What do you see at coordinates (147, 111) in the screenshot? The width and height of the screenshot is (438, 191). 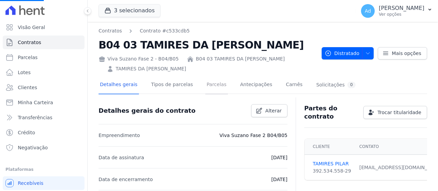 I see `h3: Detalhes gerais do contrato` at bounding box center [147, 111].